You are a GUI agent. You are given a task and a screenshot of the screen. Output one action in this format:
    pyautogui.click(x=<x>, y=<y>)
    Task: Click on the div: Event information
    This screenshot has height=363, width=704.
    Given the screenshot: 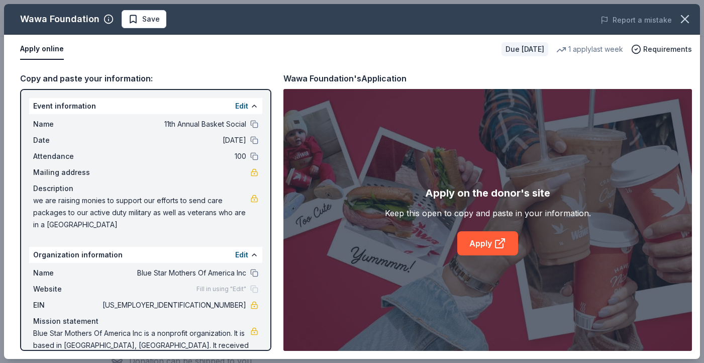 What is the action you would take?
    pyautogui.click(x=146, y=106)
    